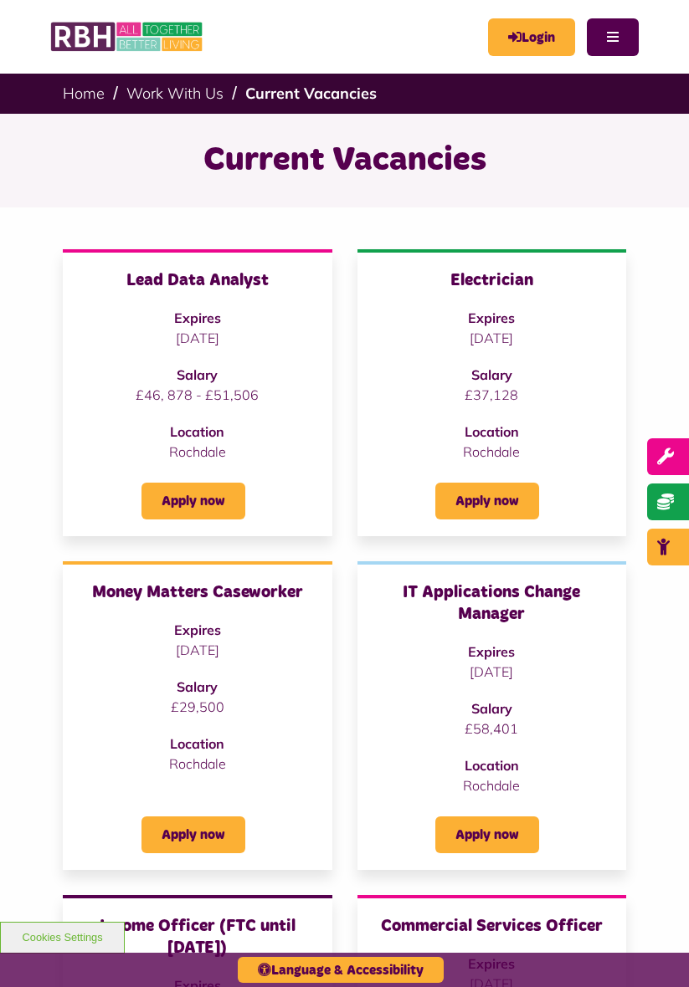  What do you see at coordinates (492, 395) in the screenshot?
I see `p: £37,128` at bounding box center [492, 395].